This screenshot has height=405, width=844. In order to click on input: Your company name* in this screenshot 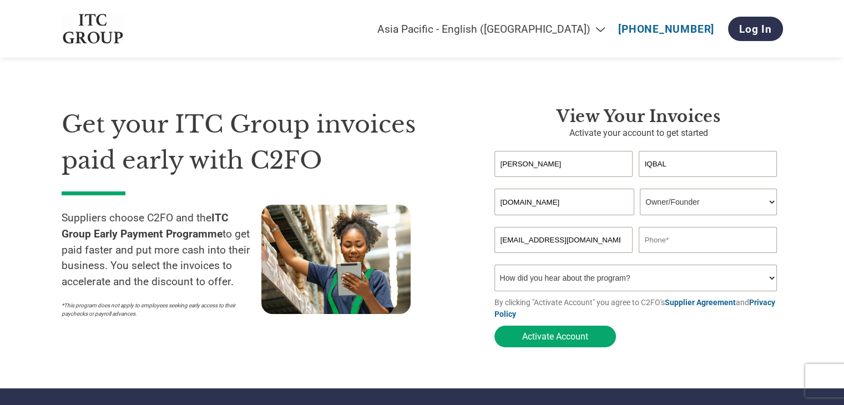, I will do `click(564, 202)`.